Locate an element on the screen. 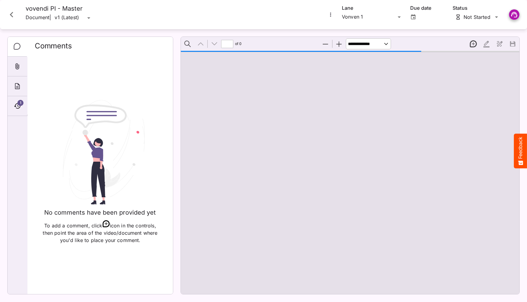 This screenshot has width=527, height=302. span: 1 is located at coordinates (20, 103).